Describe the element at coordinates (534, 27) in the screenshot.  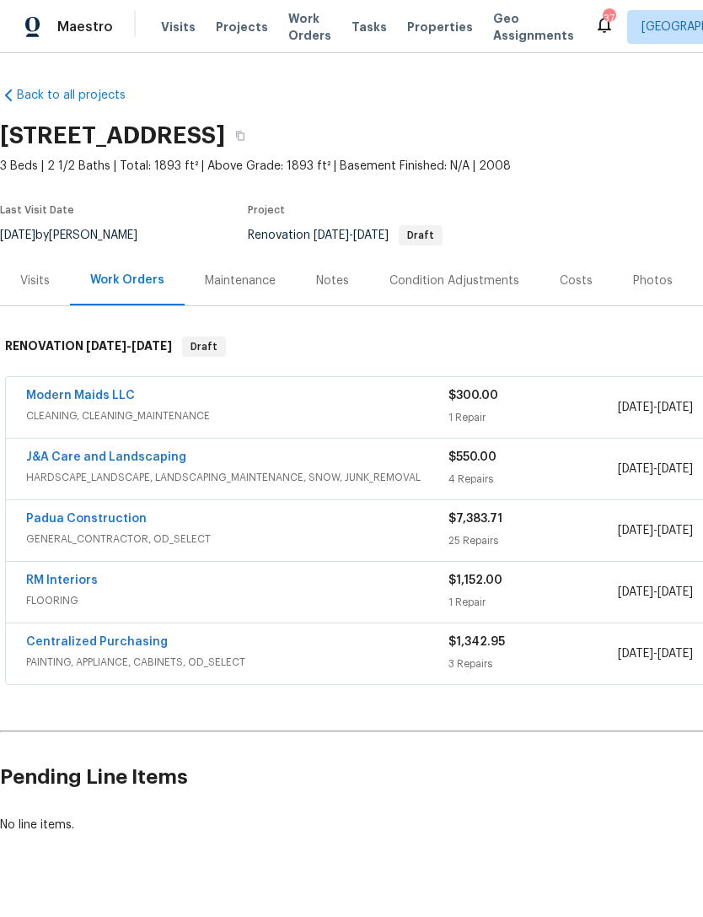
I see `span: Geo Assignments` at that location.